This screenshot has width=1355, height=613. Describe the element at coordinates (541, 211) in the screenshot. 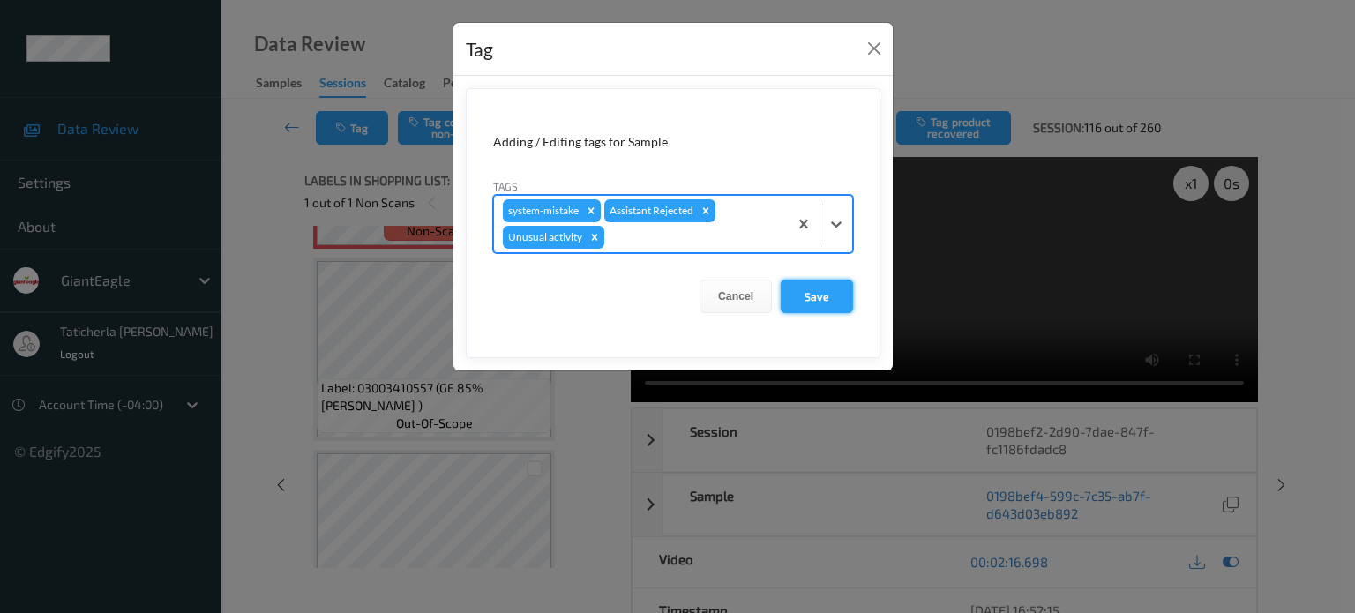

I see `div: system-mistake` at that location.